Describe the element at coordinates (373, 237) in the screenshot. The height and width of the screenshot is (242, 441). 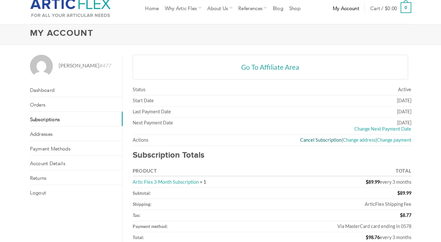
I see `span: 98.76` at that location.